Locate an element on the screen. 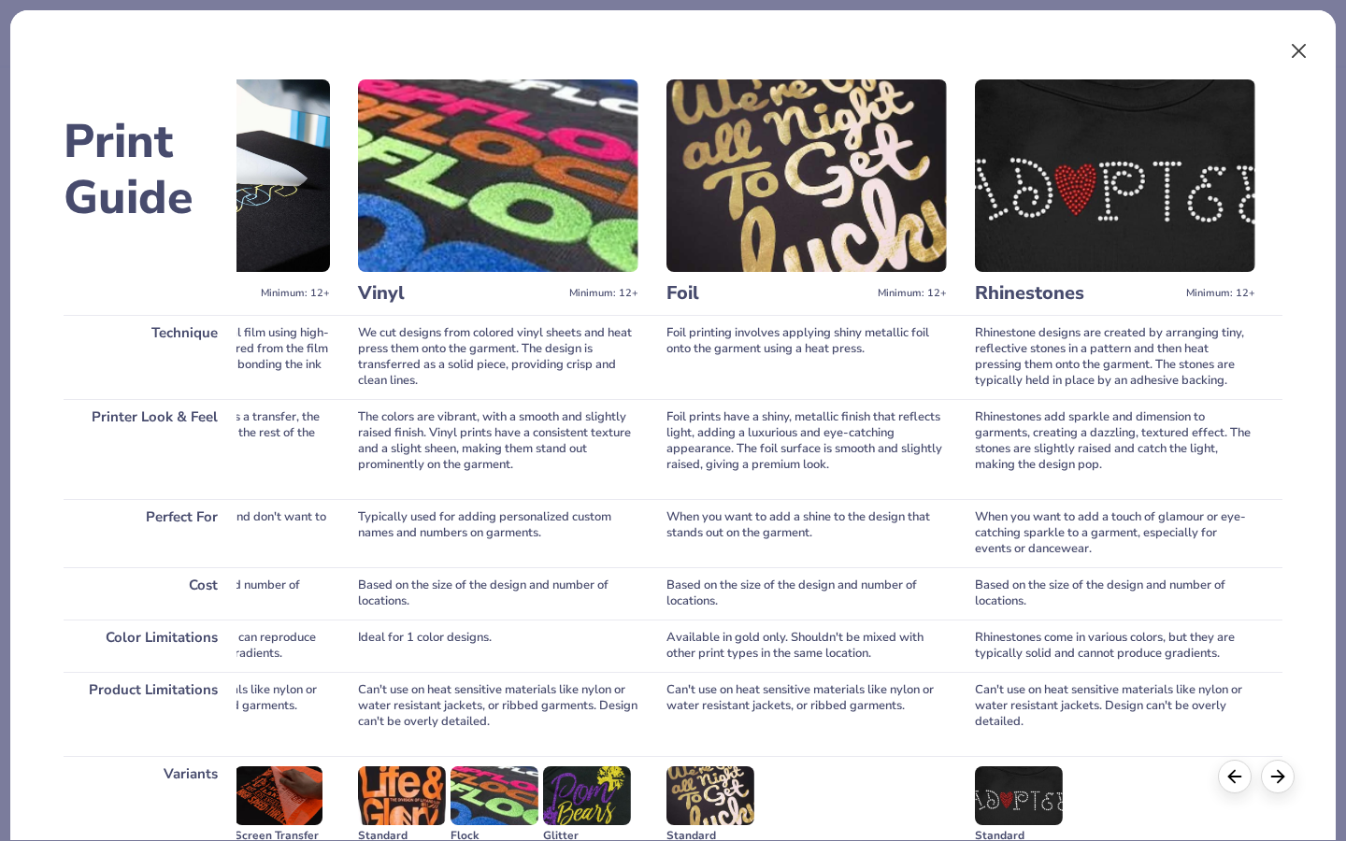 The height and width of the screenshot is (841, 1346). img: Screen Transfer is located at coordinates (279, 795).